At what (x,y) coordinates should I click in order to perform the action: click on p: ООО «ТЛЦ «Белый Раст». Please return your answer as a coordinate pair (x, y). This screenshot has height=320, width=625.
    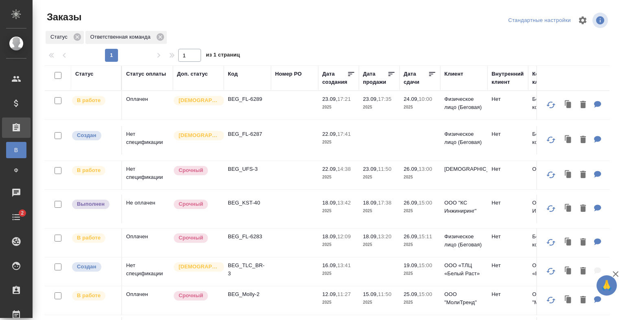
    Looking at the image, I should click on (552, 270).